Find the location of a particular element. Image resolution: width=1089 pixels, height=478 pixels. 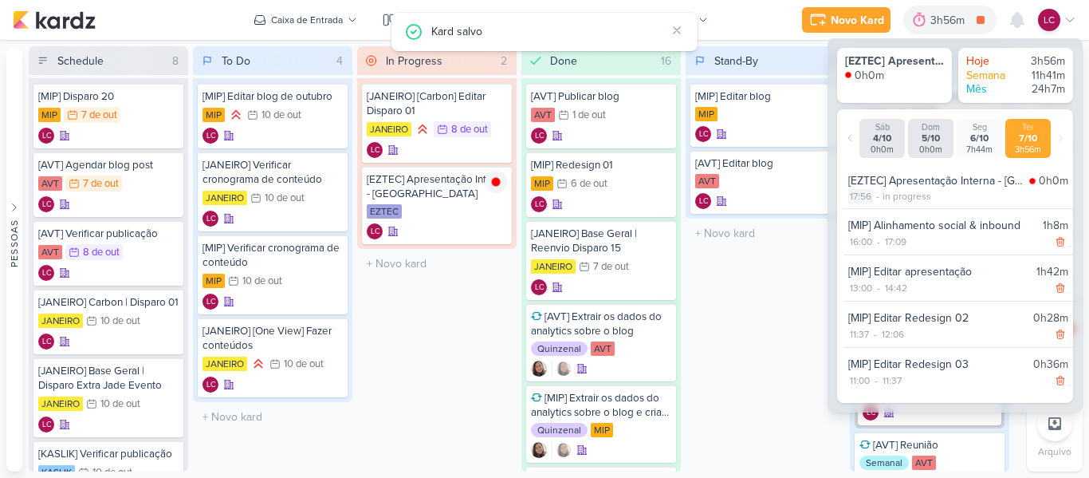

div: 0h36m is located at coordinates (1051, 364).